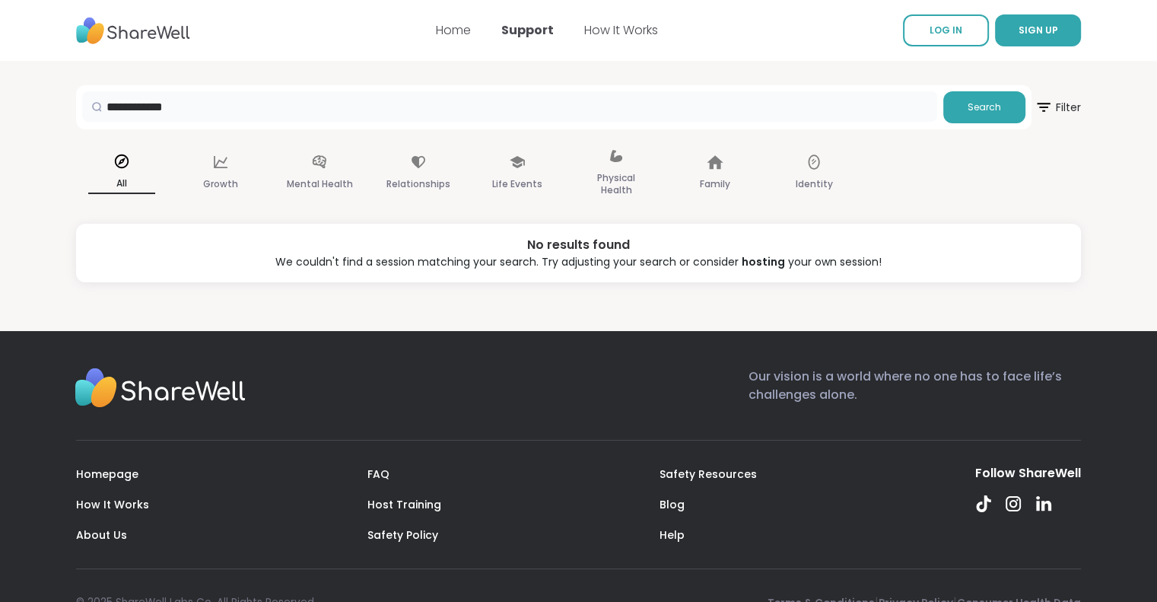  I want to click on p: Life Events, so click(517, 184).